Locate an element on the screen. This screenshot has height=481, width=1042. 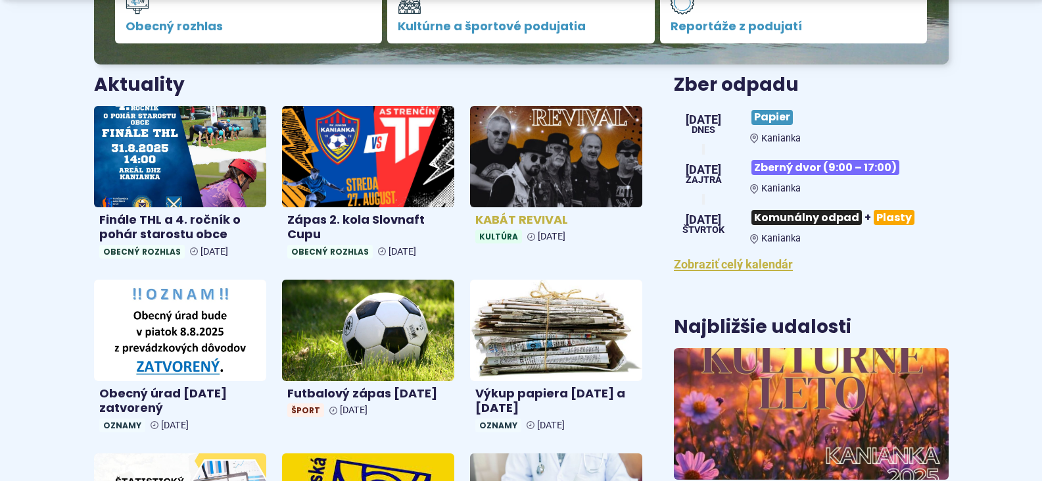
h4: Finále THL a 4. ročník o pohár starostu obce is located at coordinates (180, 227).